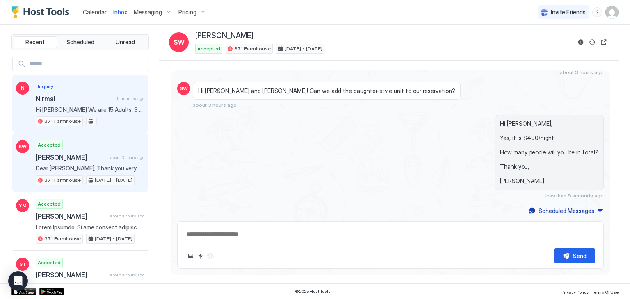  What do you see at coordinates (87, 64) in the screenshot?
I see `input: Input Field` at bounding box center [87, 64].